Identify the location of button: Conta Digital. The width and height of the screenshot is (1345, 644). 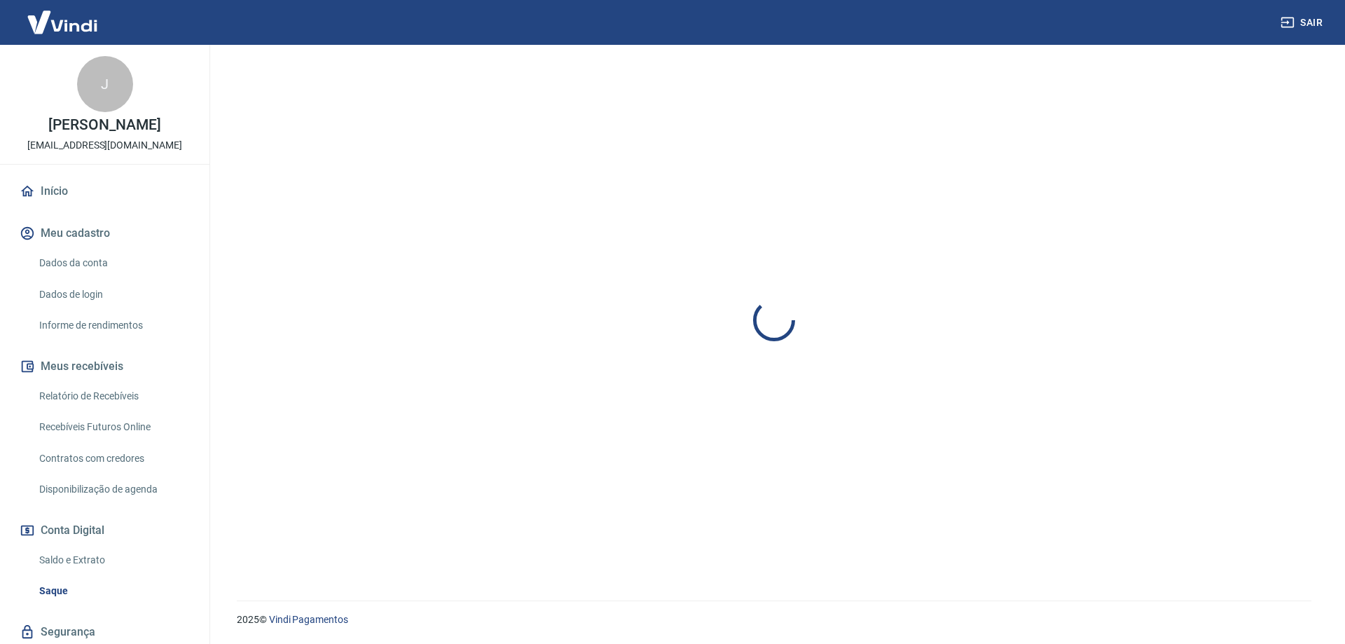
(104, 530).